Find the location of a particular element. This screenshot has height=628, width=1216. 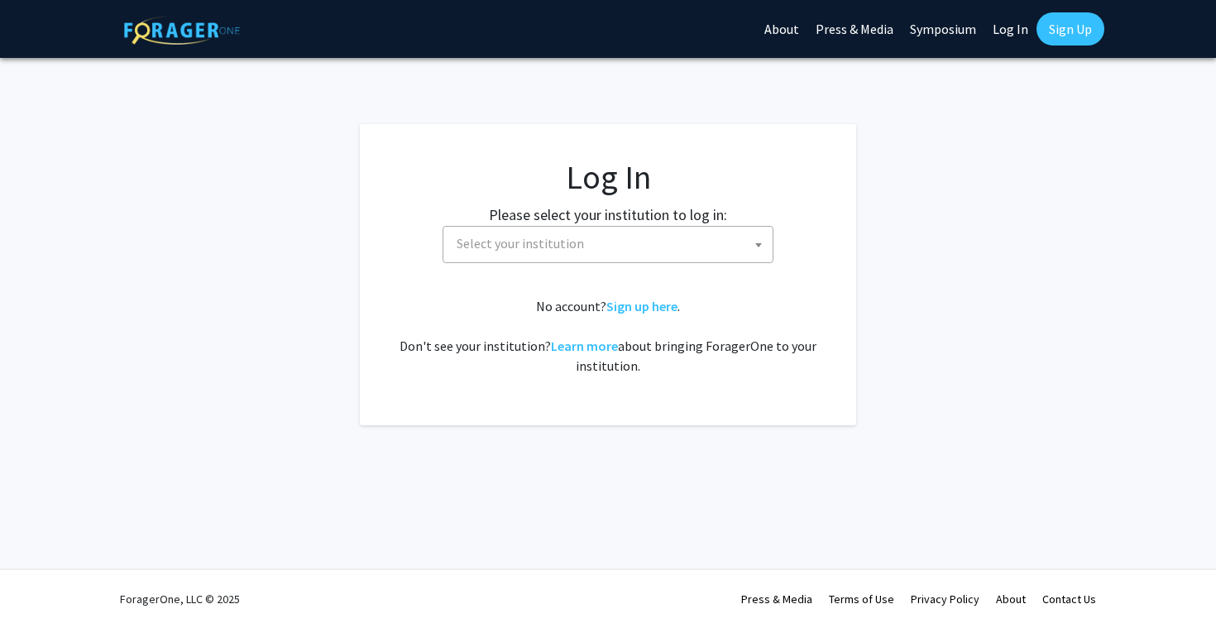

a: Learn more about bringing ForagerOne to your institution is located at coordinates (584, 346).